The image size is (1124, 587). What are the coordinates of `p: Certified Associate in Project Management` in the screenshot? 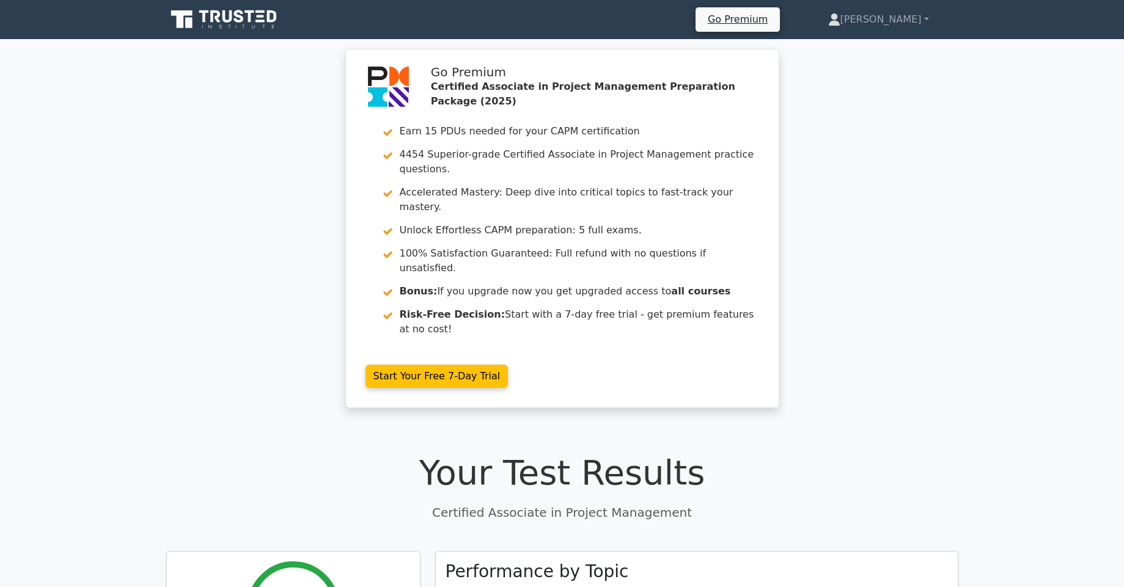 It's located at (562, 513).